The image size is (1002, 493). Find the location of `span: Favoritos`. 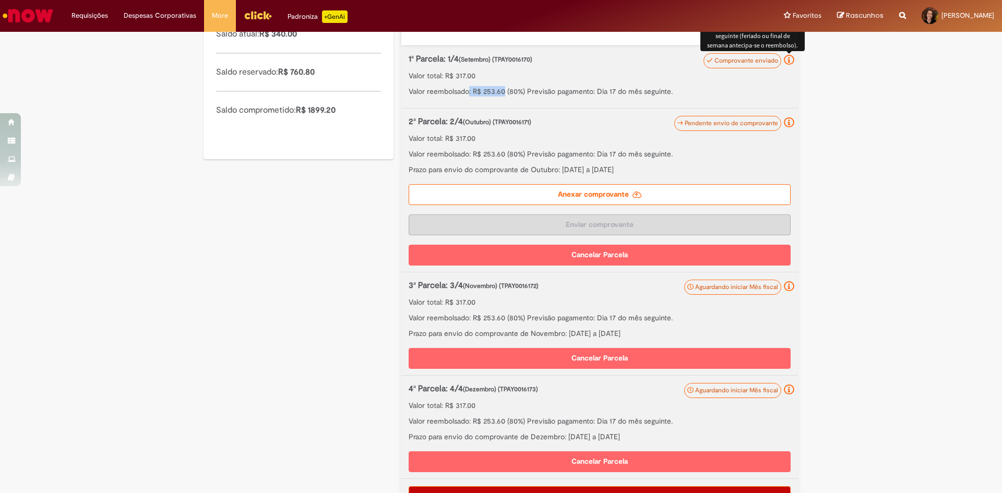

span: Favoritos is located at coordinates (807, 16).